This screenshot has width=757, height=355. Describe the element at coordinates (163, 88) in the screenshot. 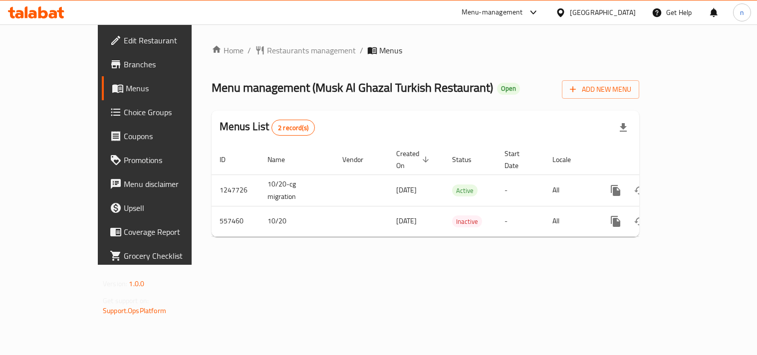

I see `a: Menus` at that location.